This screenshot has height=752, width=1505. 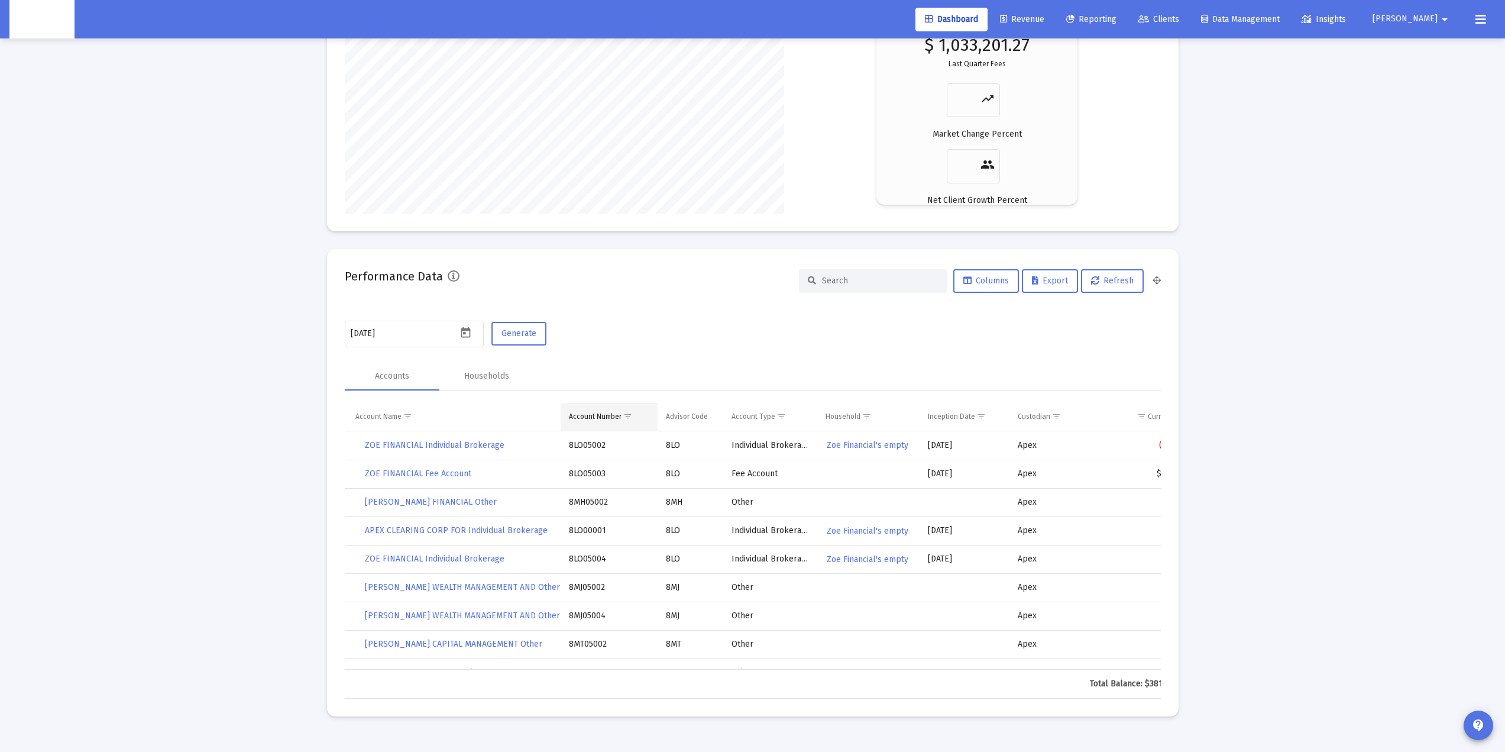 What do you see at coordinates (609, 417) in the screenshot?
I see `td: Column Account Number` at bounding box center [609, 417].